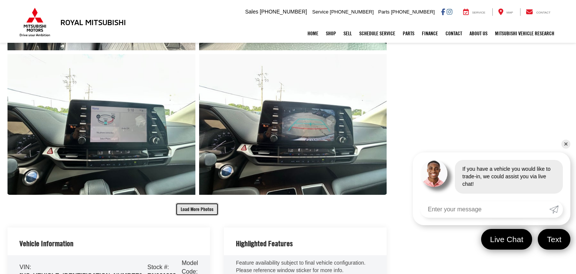 Image resolution: width=576 pixels, height=274 pixels. I want to click on span: Feature availability subject to final vehicle configuration. Please reference window sticker for ..., so click(301, 266).